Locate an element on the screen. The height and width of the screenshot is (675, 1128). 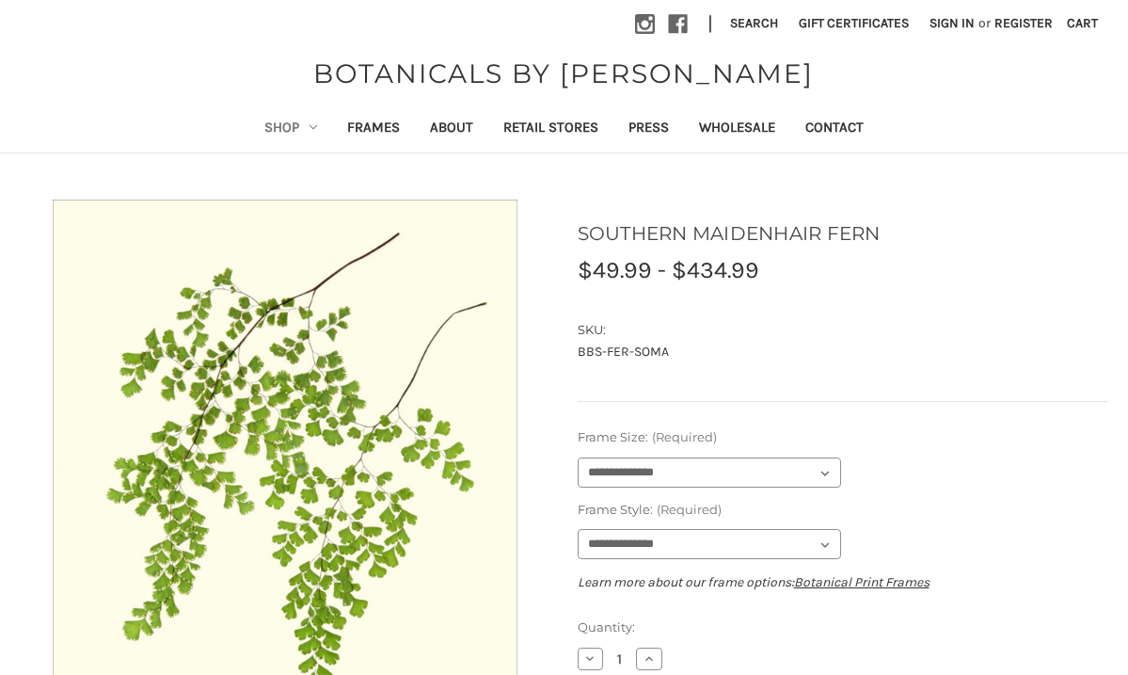
a: About is located at coordinates (452, 129).